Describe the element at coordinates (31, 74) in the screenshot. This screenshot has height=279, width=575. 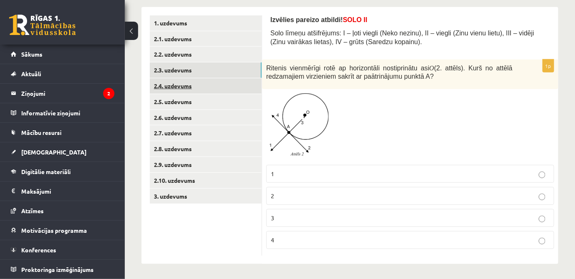
I see `span: Aktuāli` at that location.